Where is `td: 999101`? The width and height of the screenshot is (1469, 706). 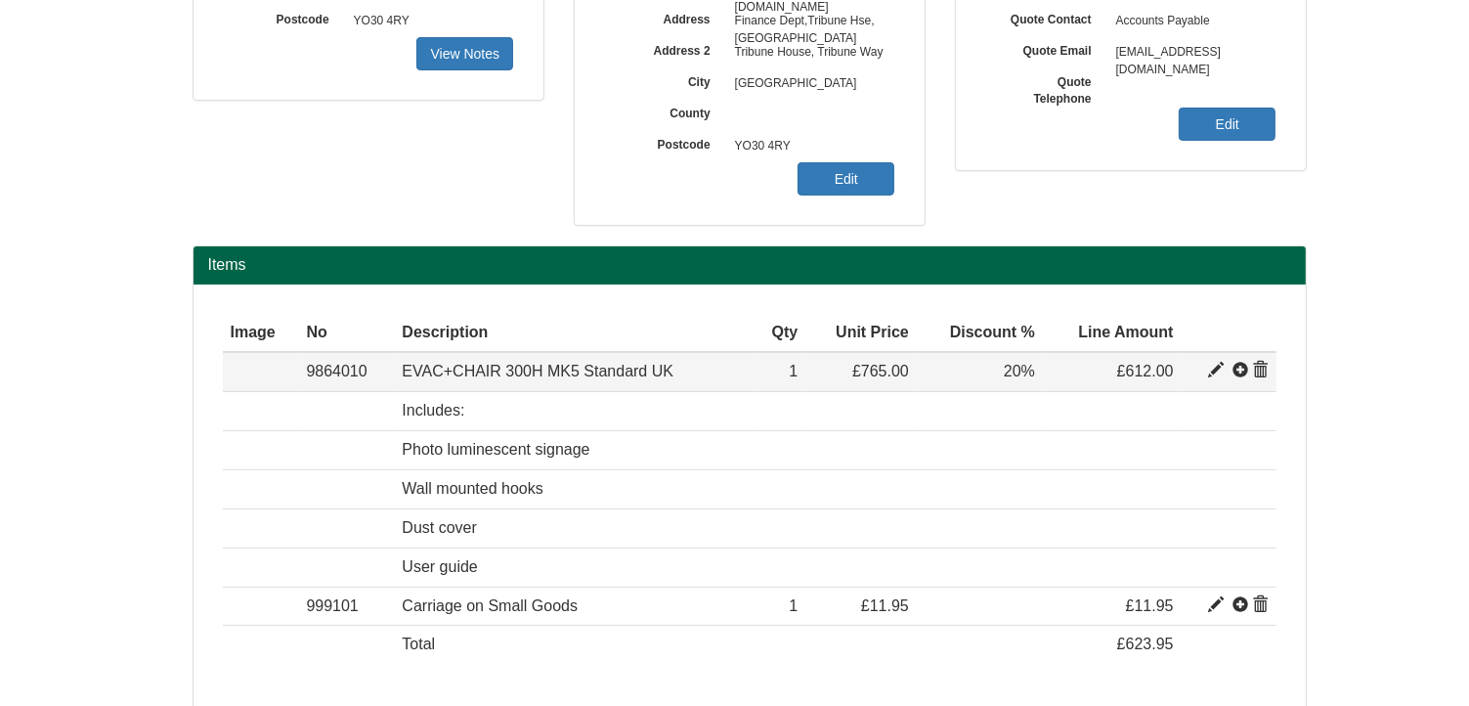 td: 999101 is located at coordinates (346, 606).